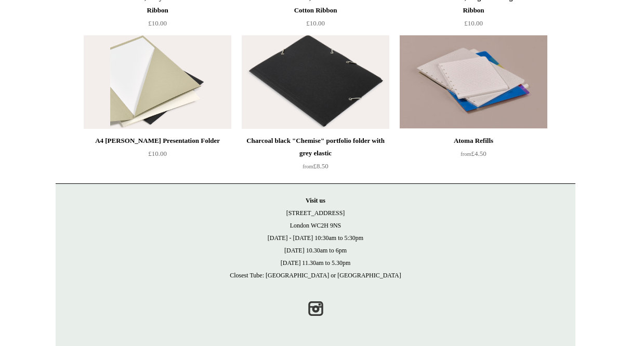 This screenshot has height=346, width=631. I want to click on a: Instagram, so click(316, 309).